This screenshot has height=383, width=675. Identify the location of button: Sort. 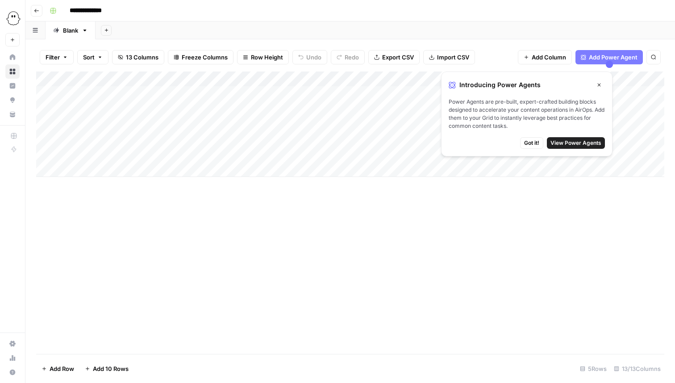
(93, 57).